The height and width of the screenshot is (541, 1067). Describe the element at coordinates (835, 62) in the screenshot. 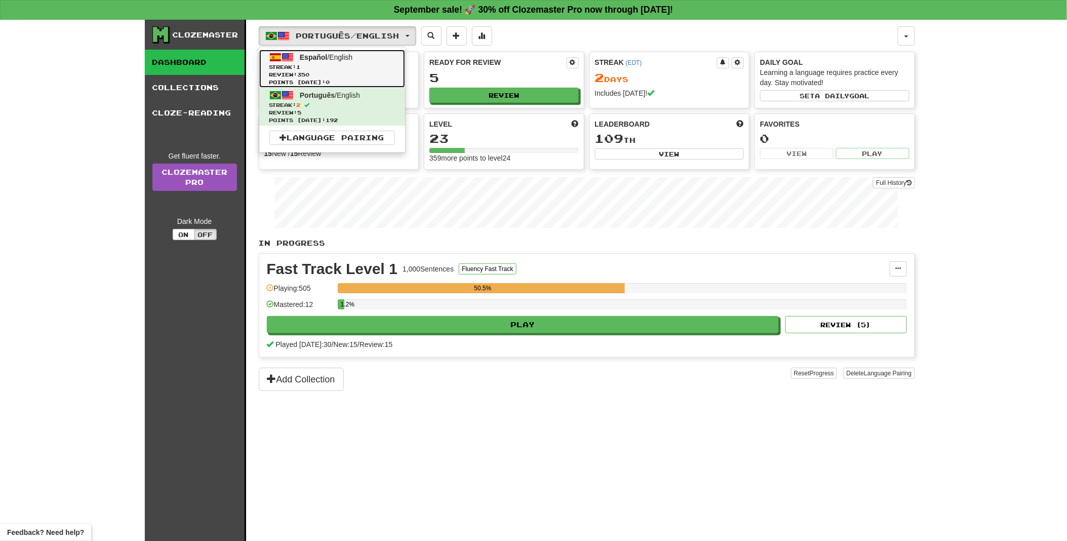

I see `div: Daily Goal` at that location.